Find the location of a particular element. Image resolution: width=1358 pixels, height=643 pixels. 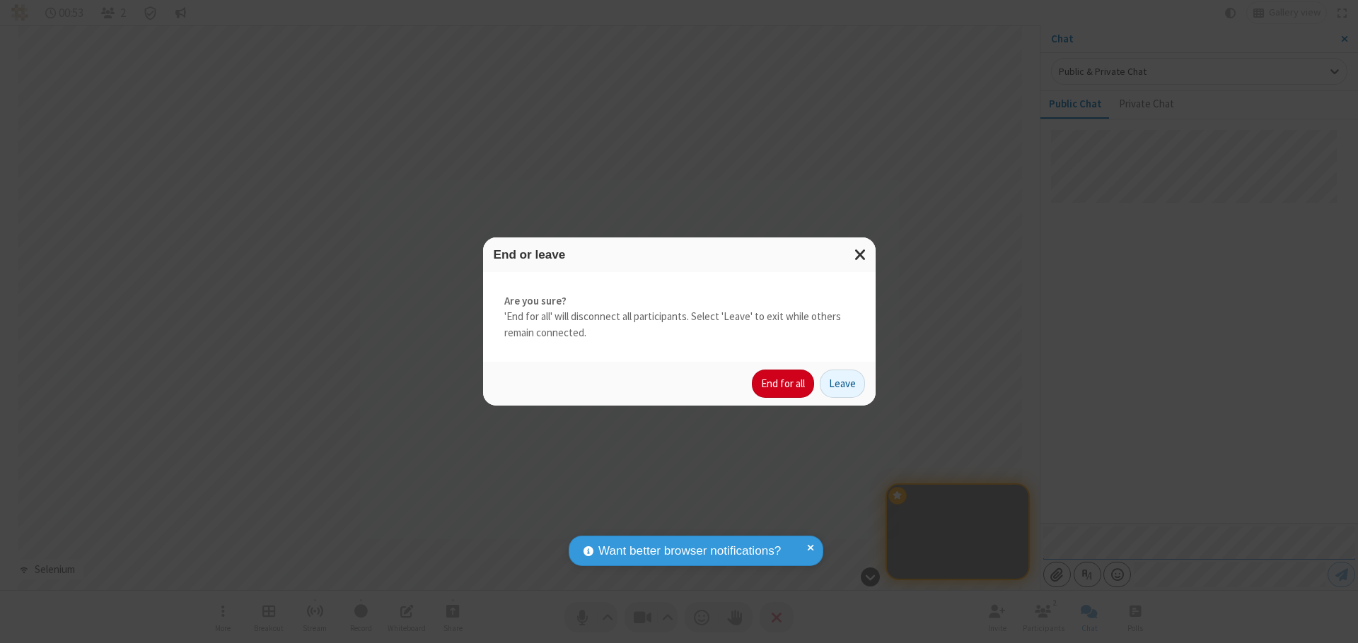

div: 'End for all' will disconnect all participants. Select 'Leave' to exit while others remain connec... is located at coordinates (679, 317).